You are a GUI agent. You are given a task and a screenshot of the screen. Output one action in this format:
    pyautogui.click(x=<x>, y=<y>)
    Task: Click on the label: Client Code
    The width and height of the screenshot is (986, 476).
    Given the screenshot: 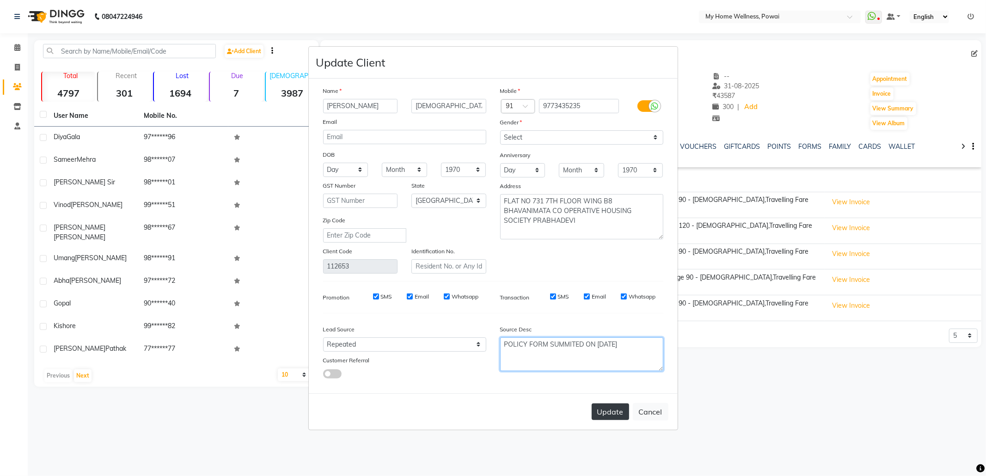 What is the action you would take?
    pyautogui.click(x=338, y=251)
    